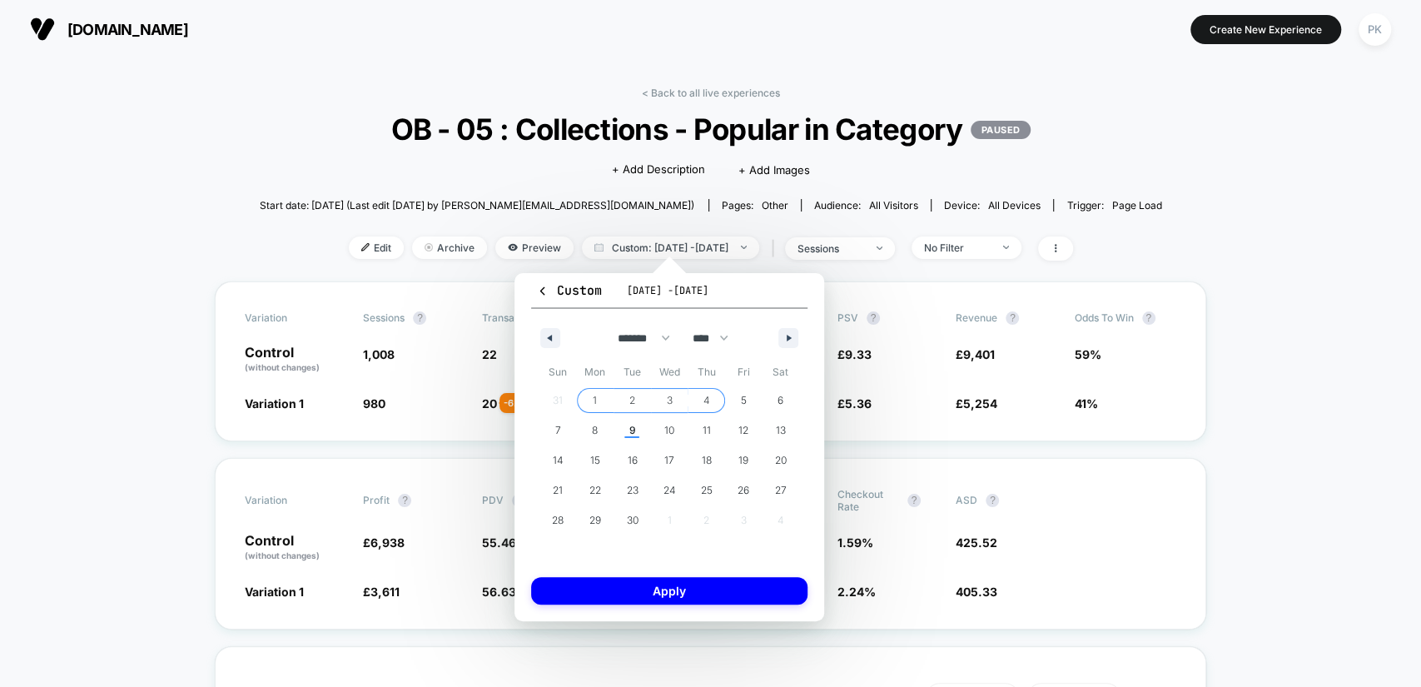 Image resolution: width=1421 pixels, height=687 pixels. What do you see at coordinates (449, 247) in the screenshot?
I see `span: Archive` at bounding box center [449, 247].